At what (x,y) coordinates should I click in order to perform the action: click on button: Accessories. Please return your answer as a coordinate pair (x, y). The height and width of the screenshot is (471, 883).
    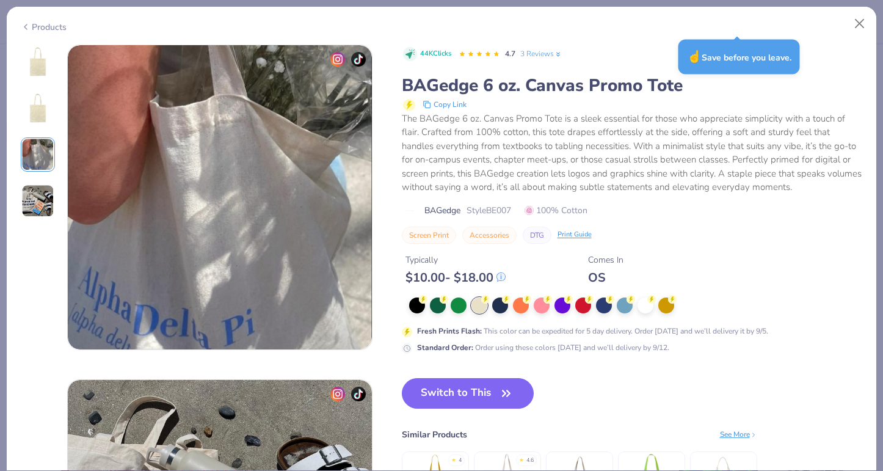
    Looking at the image, I should click on (489, 235).